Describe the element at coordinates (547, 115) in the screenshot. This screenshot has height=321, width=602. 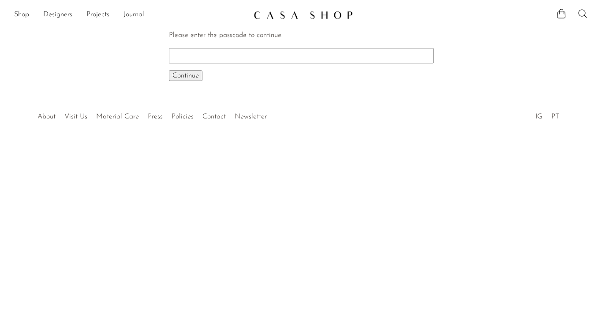
I see `ul: Social Medias` at that location.